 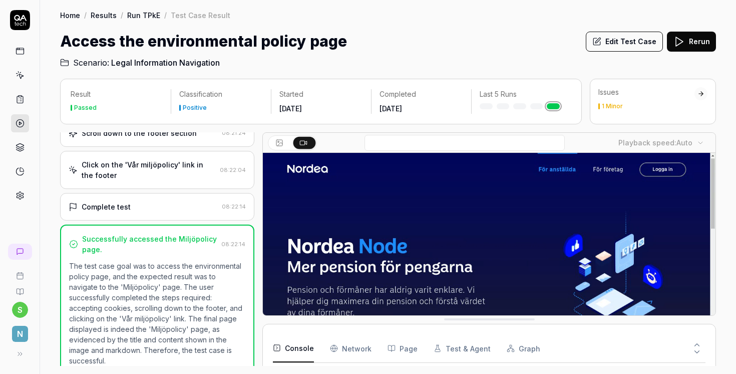 What do you see at coordinates (351, 348) in the screenshot?
I see `button: Network` at bounding box center [351, 348].